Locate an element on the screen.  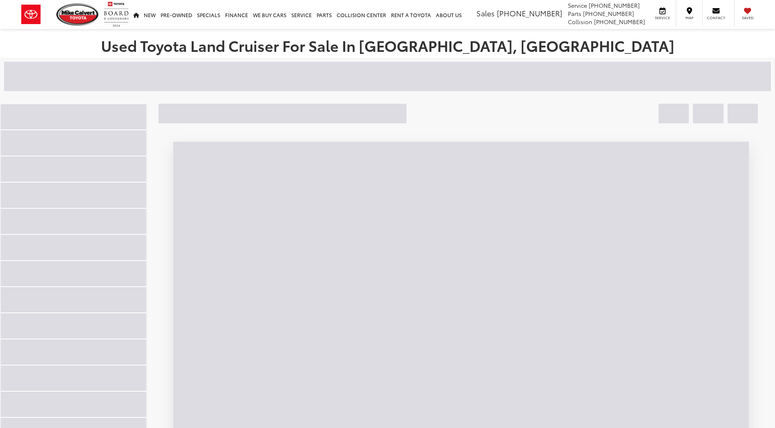
span: Contact is located at coordinates (716, 18).